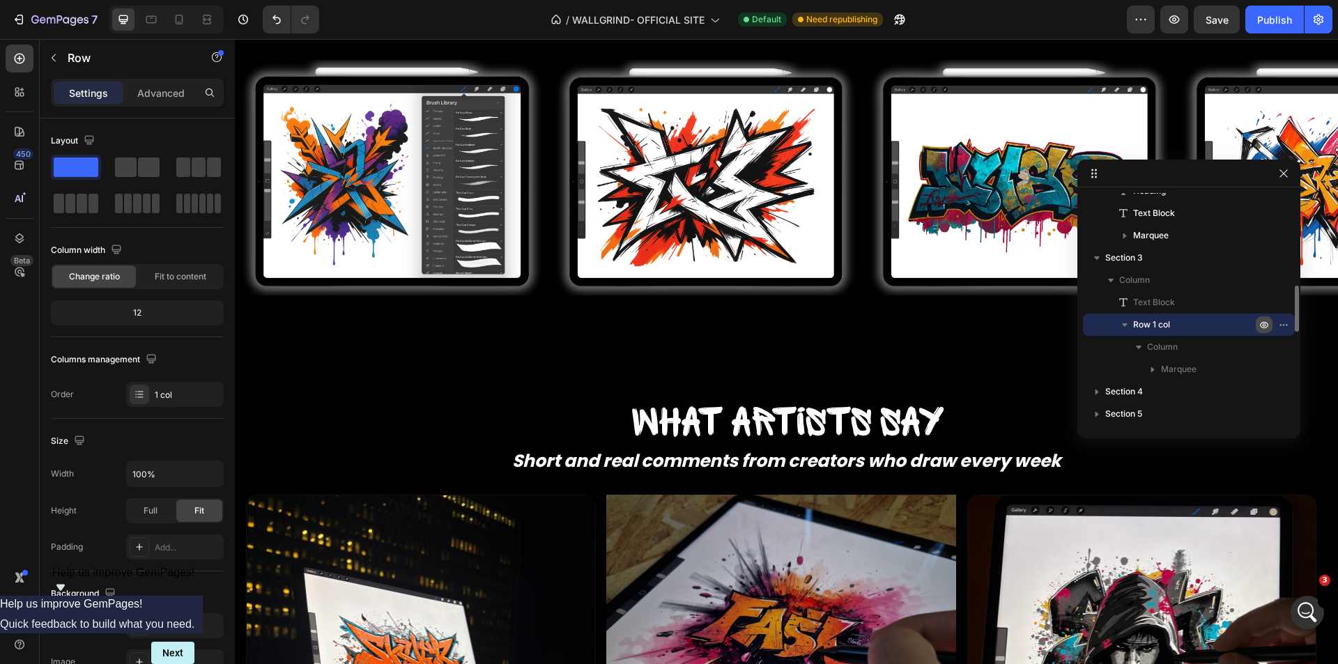 Image resolution: width=1338 pixels, height=664 pixels. Describe the element at coordinates (842, 20) in the screenshot. I see `span: Need republishing` at that location.